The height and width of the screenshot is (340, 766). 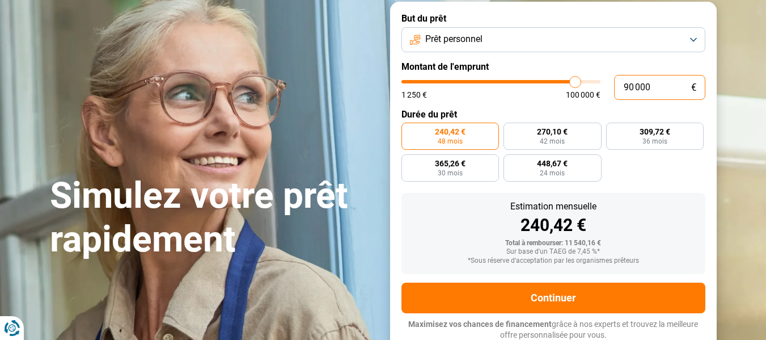 What do you see at coordinates (554, 261) in the screenshot?
I see `div: *Sous réserve d'acceptation par les organismes prêteurs` at bounding box center [554, 261].